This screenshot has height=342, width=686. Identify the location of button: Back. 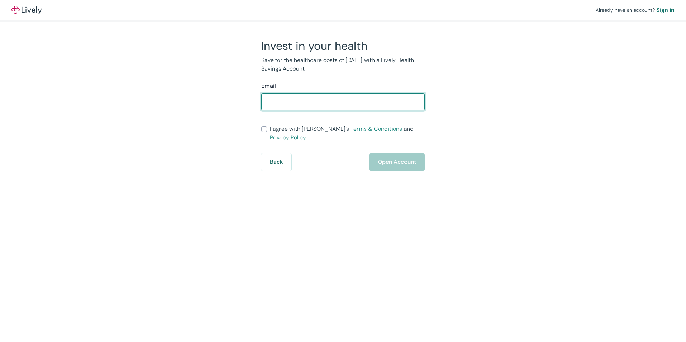
(276, 162).